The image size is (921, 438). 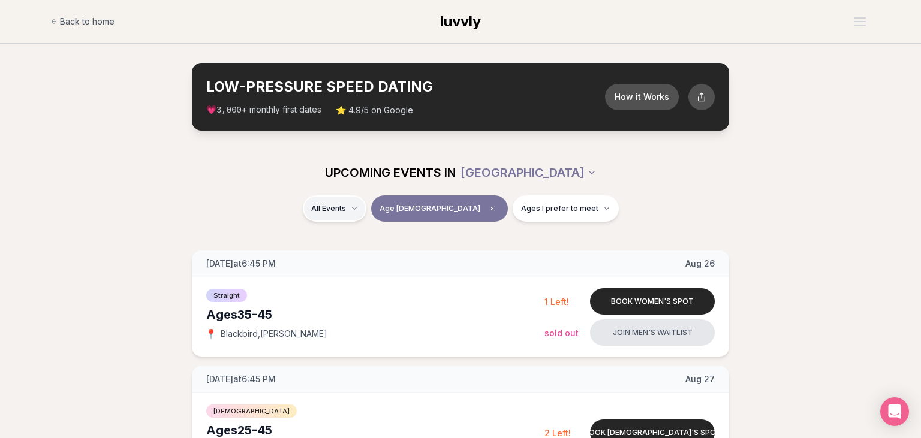 What do you see at coordinates (374, 110) in the screenshot?
I see `span: ⭐ 4.9/5 on Google` at bounding box center [374, 110].